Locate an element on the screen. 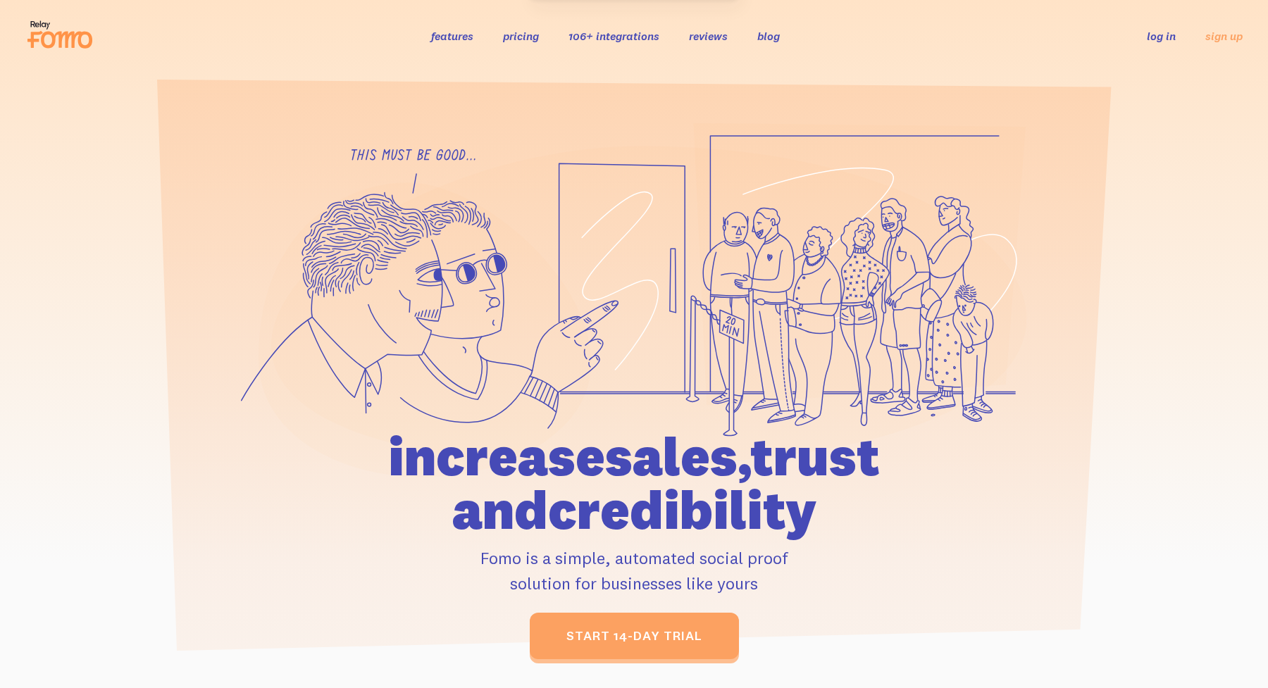  a: sign up is located at coordinates (1224, 36).